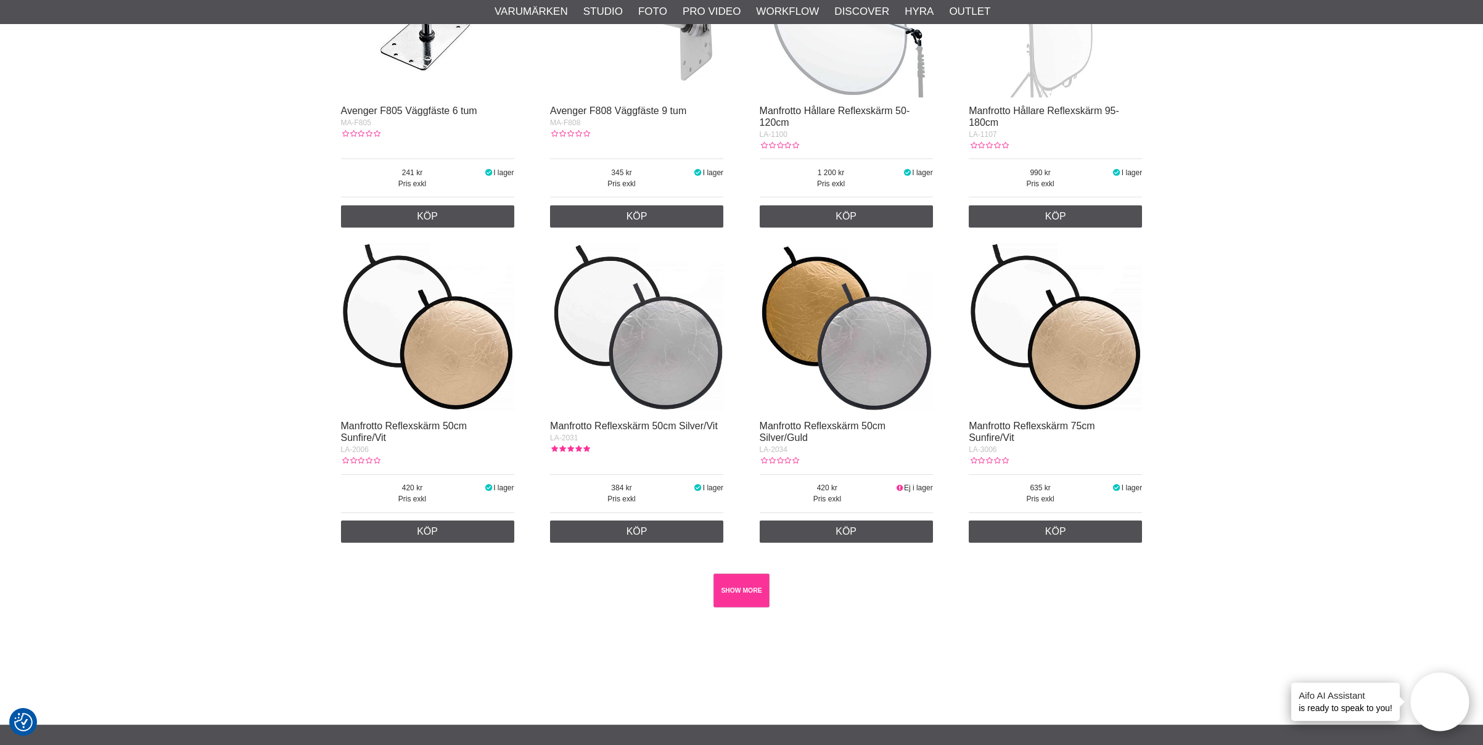 This screenshot has height=745, width=1483. Describe the element at coordinates (1346, 702) in the screenshot. I see `div: is ready to speak to you!` at that location.